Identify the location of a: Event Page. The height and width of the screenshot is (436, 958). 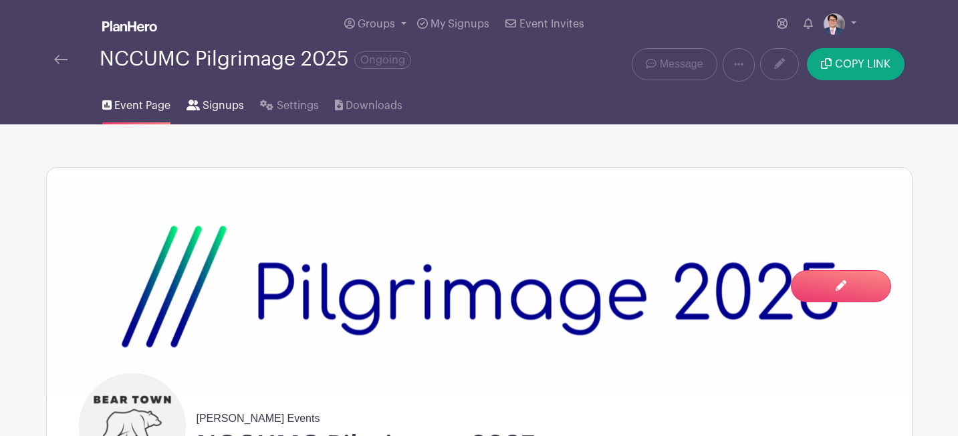
(136, 103).